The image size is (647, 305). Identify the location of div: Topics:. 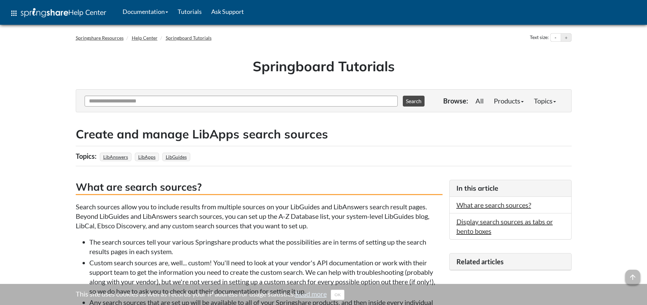
(87, 156).